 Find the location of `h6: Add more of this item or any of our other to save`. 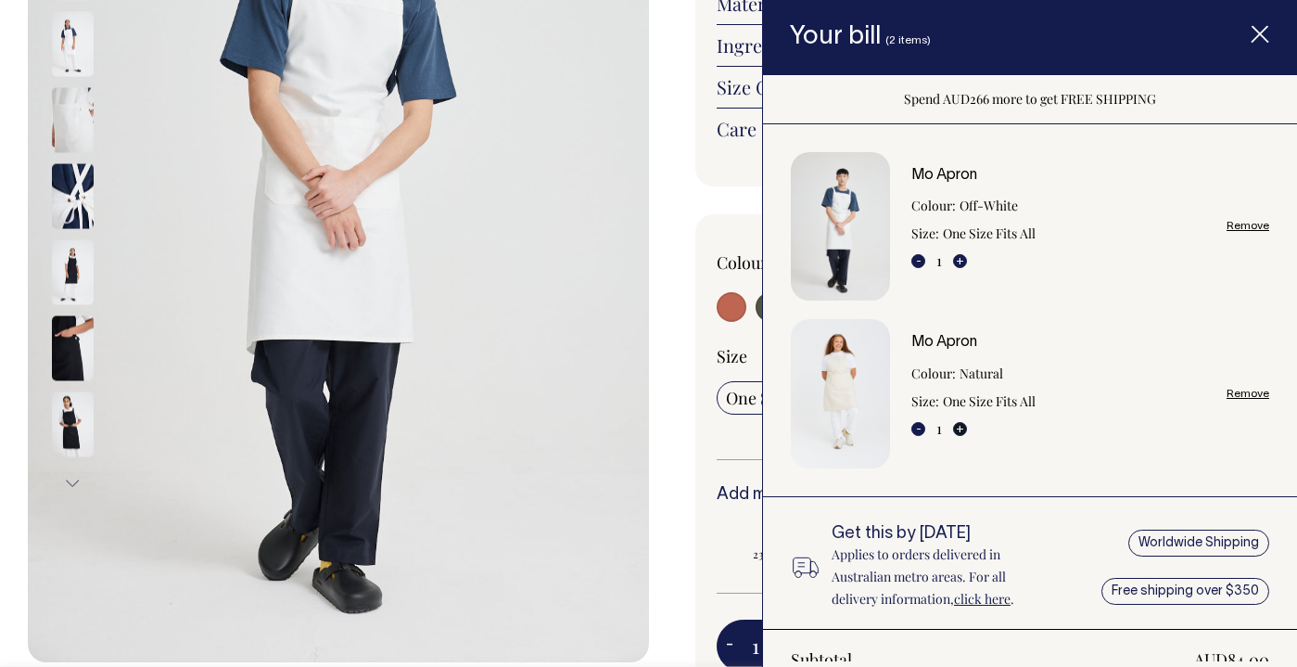

h6: Add more of this item or any of our other to save is located at coordinates (964, 495).